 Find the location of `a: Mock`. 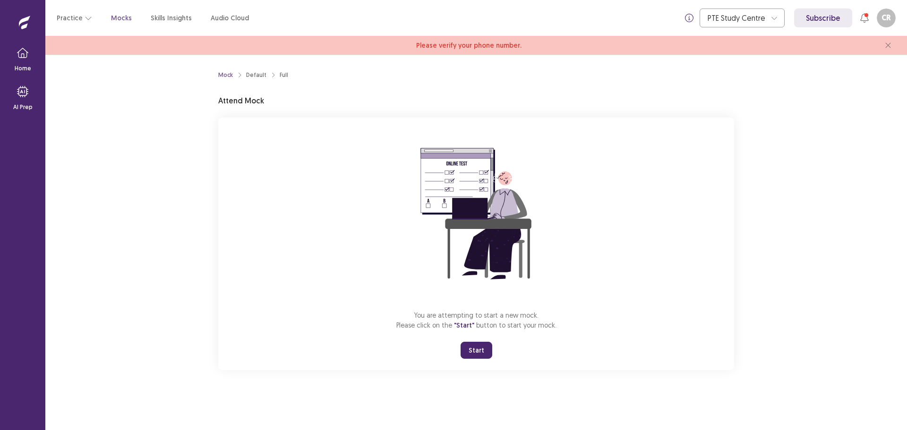

a: Mock is located at coordinates (225, 75).